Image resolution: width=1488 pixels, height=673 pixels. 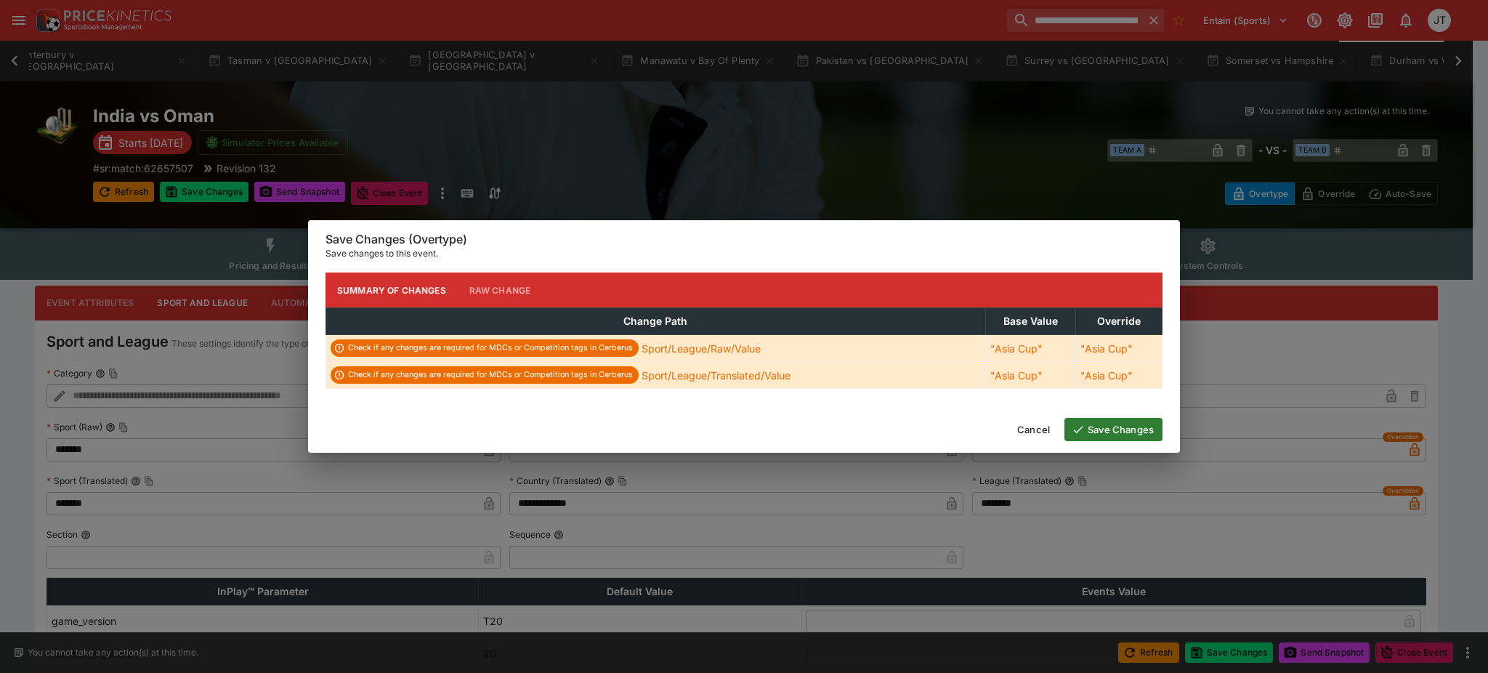 I want to click on button: Save Changes, so click(x=1113, y=429).